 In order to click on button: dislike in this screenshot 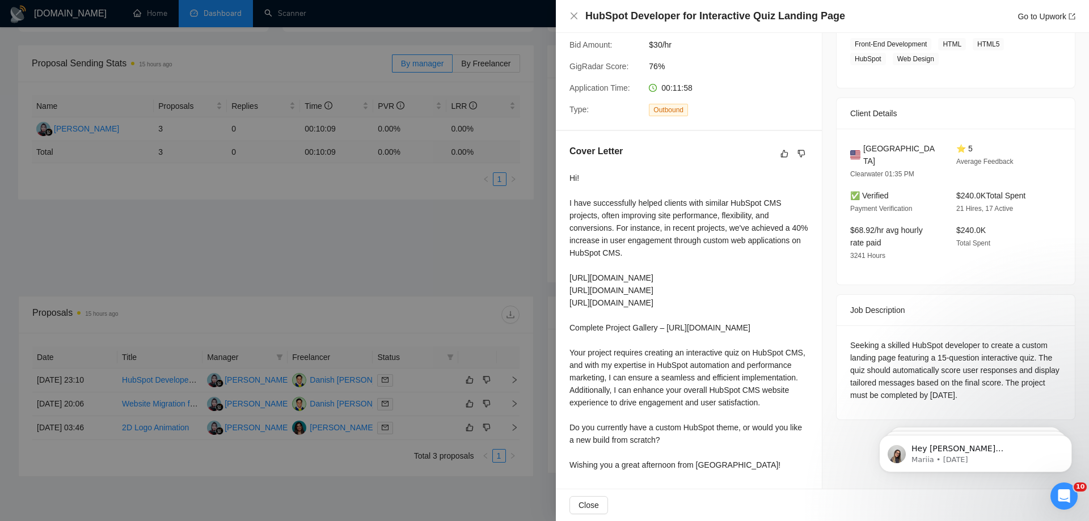, I will do `click(802, 154)`.